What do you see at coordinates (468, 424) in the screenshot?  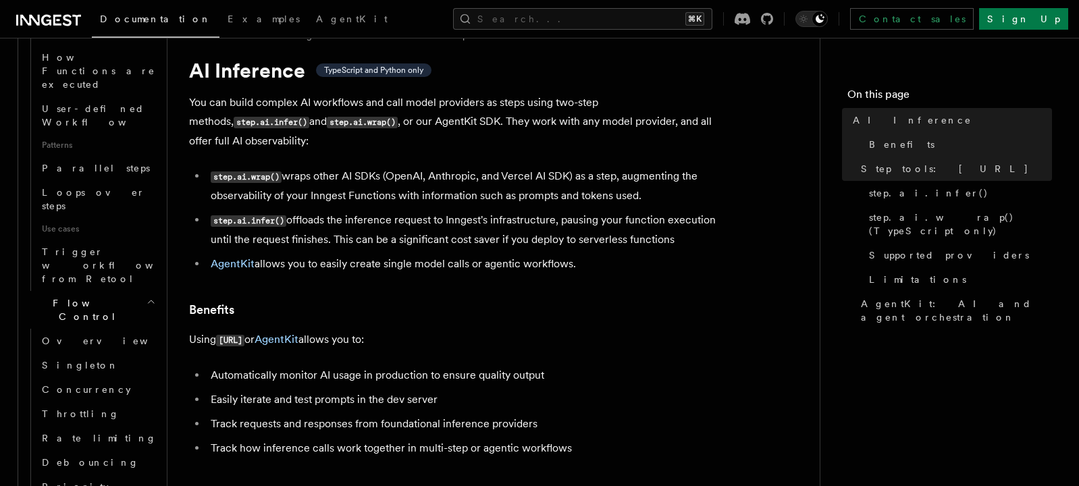 I see `li: Track requests and responses from foundational inference providers` at bounding box center [468, 424].